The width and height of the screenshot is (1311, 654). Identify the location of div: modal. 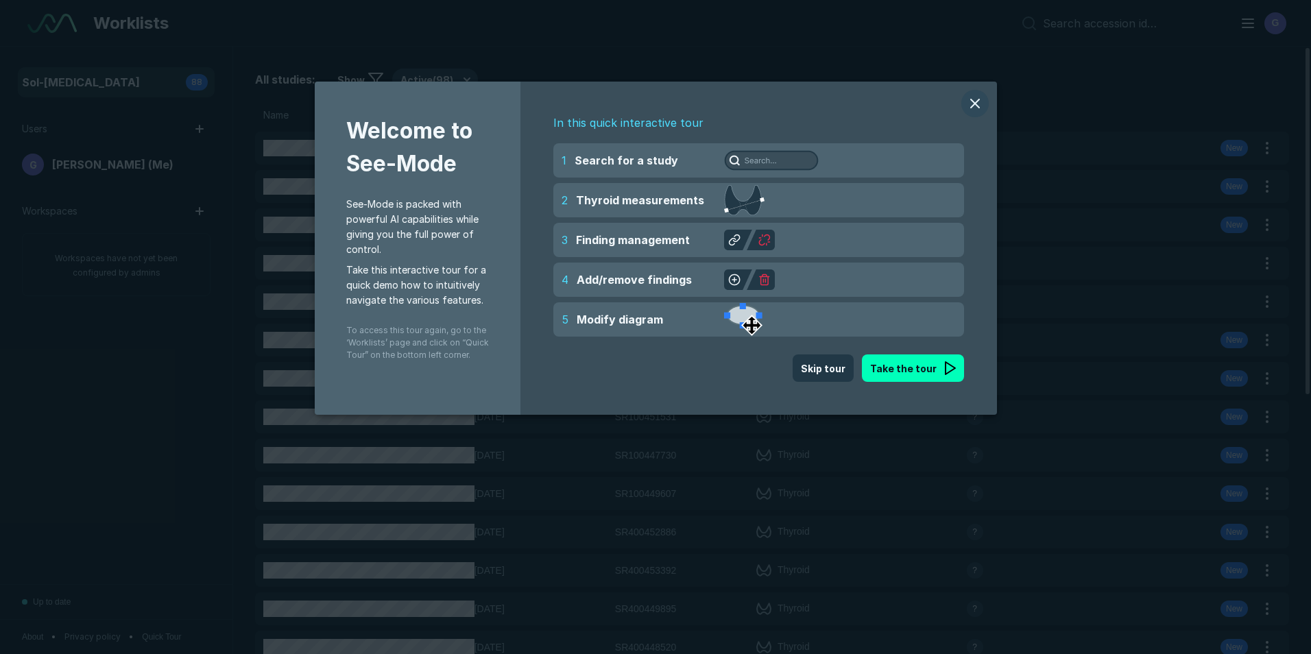
(656, 248).